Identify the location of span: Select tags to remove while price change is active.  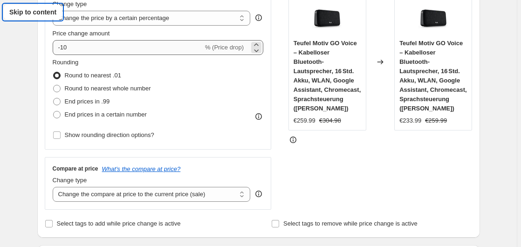
(350, 223).